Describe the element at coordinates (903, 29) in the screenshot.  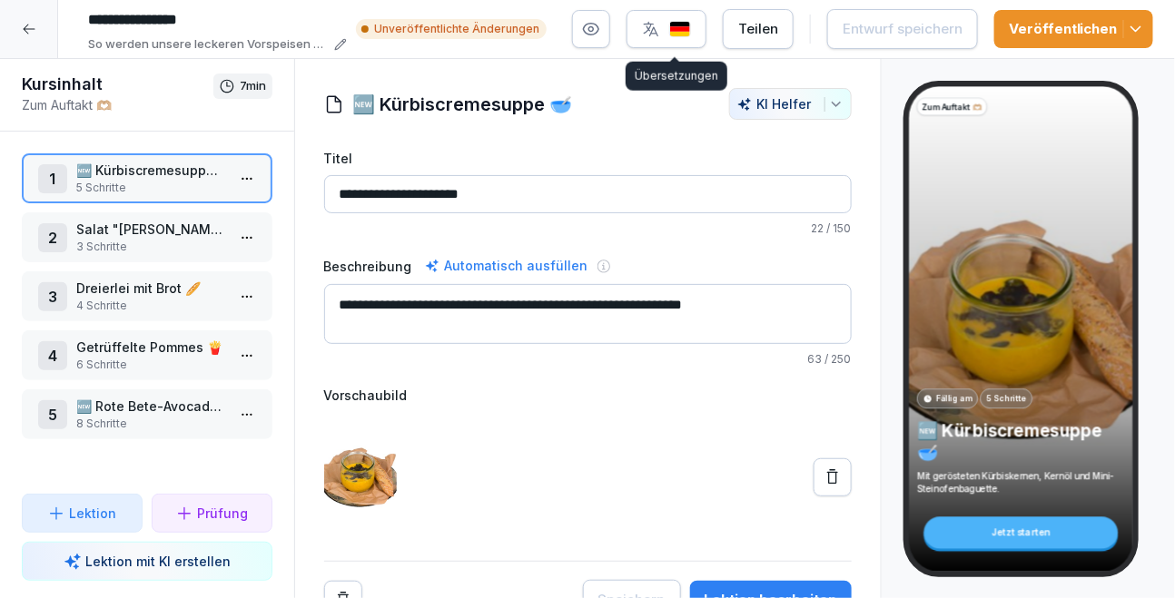
I see `div: Entwurf speichern` at that location.